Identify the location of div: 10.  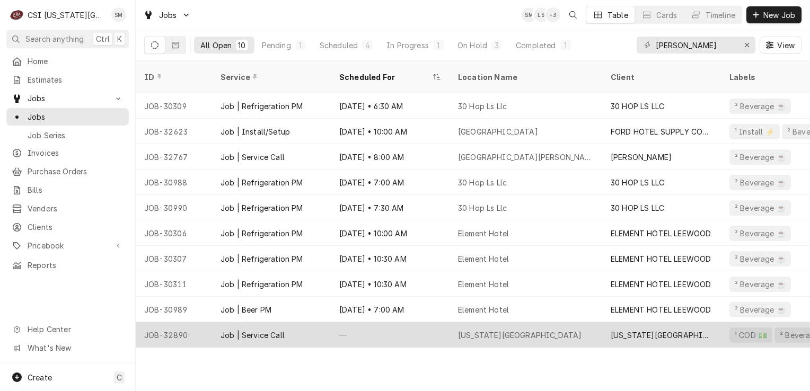
(242, 45).